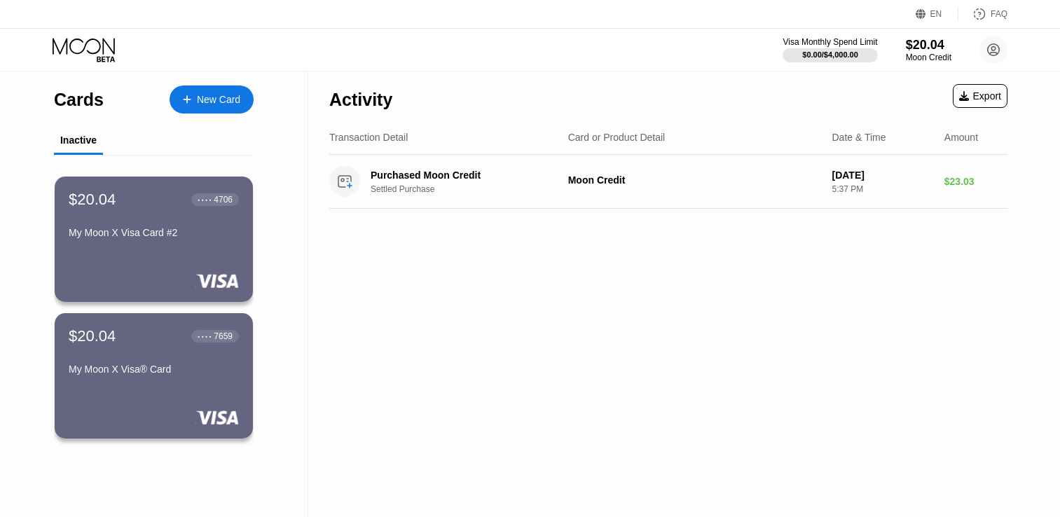 This screenshot has width=1060, height=517. What do you see at coordinates (153, 239) in the screenshot?
I see `div: $20.04● ● ● ●4706My Moon X Visa Card #2` at bounding box center [153, 239].